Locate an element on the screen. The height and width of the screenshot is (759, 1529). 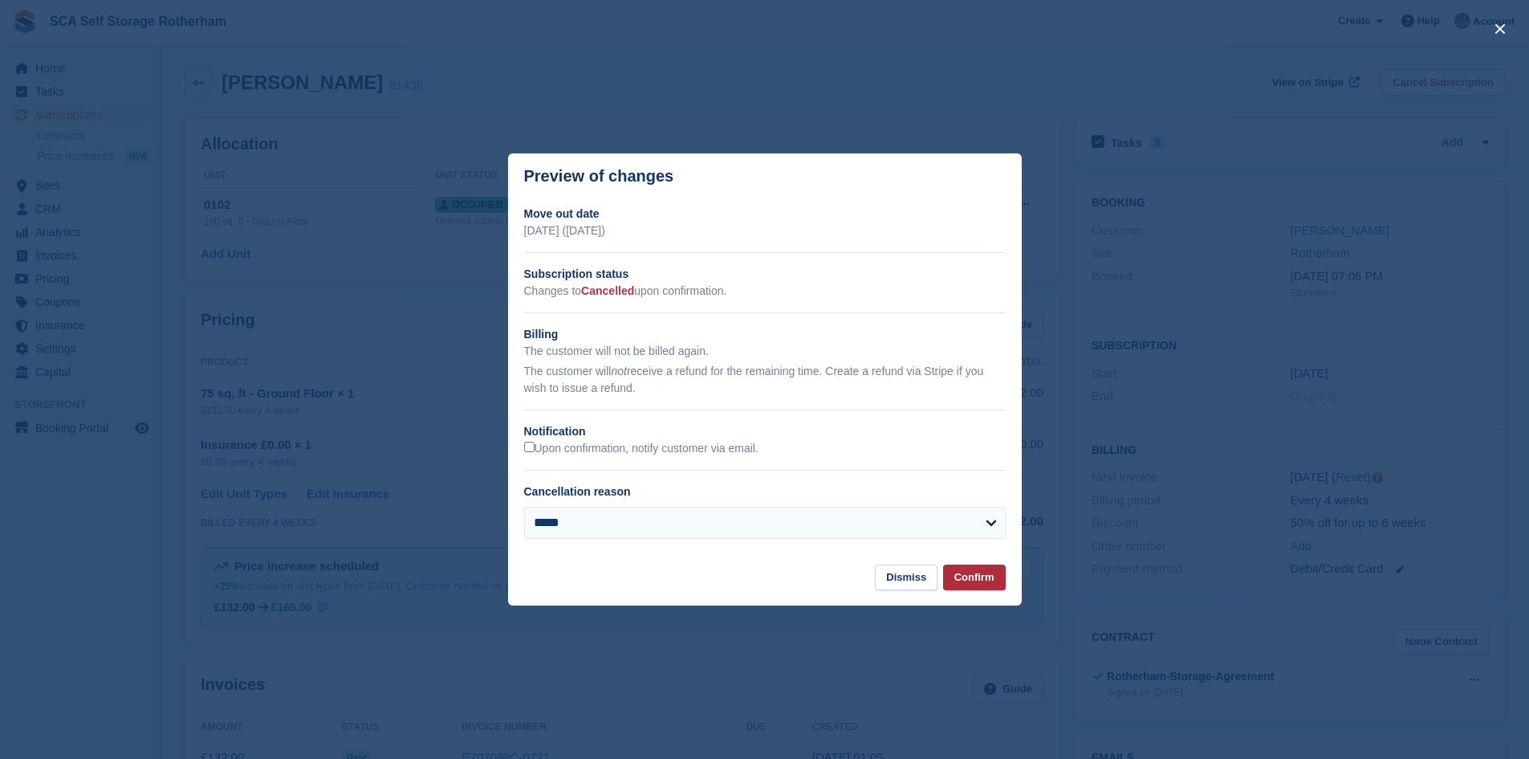
h2: Subscription status is located at coordinates (765, 274).